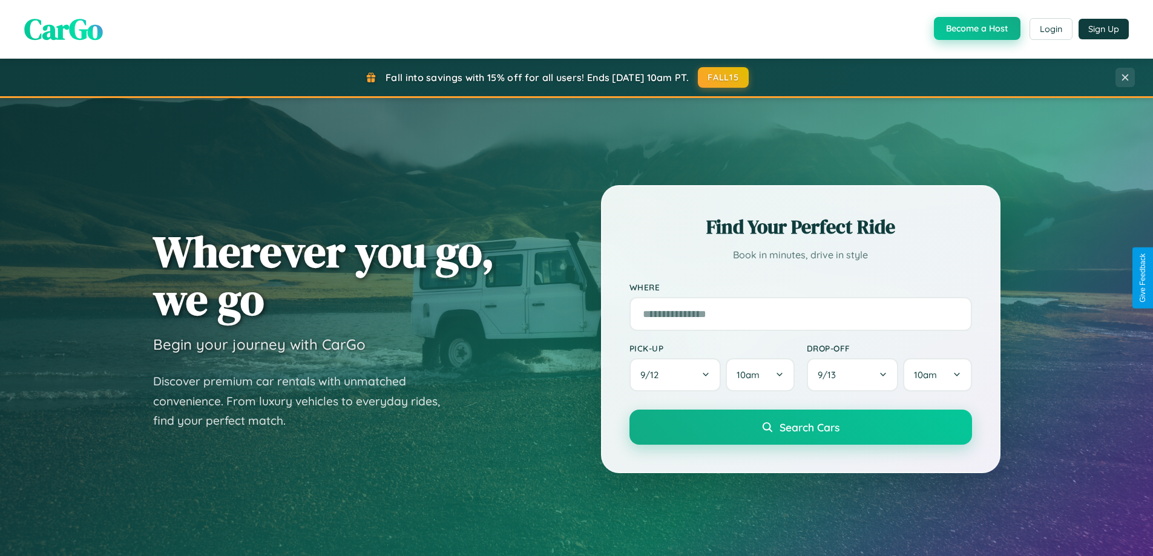 The height and width of the screenshot is (556, 1153). Describe the element at coordinates (675, 375) in the screenshot. I see `button: 9/12` at that location.